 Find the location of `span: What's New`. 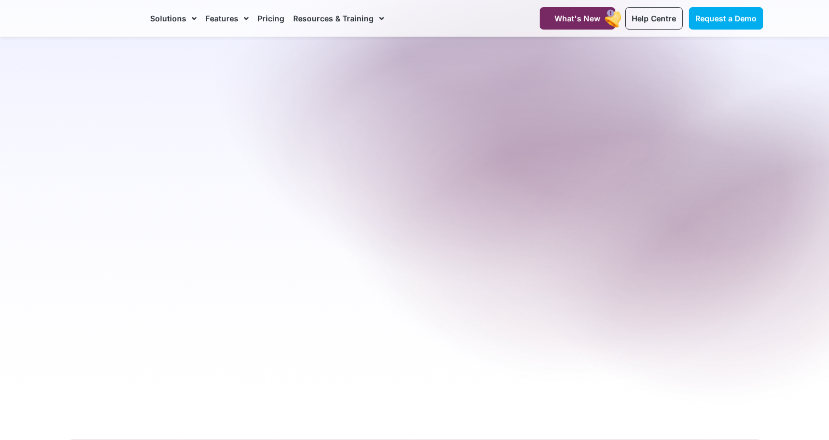

span: What's New is located at coordinates (577, 18).